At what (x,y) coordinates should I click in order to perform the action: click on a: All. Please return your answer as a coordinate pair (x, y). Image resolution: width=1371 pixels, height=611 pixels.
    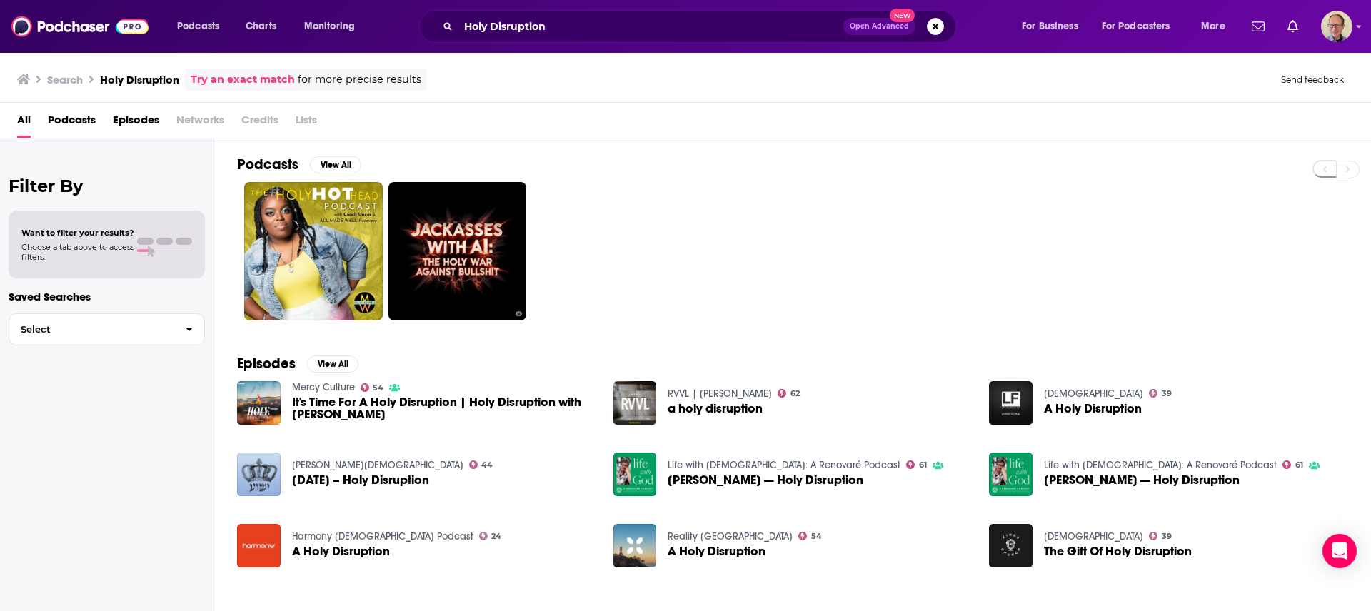
    Looking at the image, I should click on (24, 123).